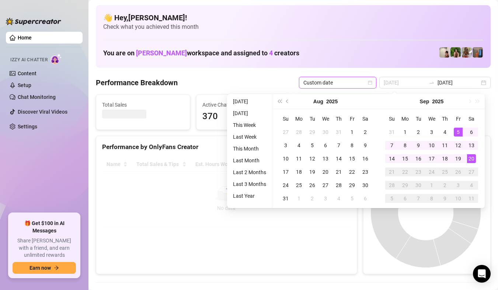 The image size is (498, 290). Describe the element at coordinates (419, 185) in the screenshot. I see `div: 30` at that location.